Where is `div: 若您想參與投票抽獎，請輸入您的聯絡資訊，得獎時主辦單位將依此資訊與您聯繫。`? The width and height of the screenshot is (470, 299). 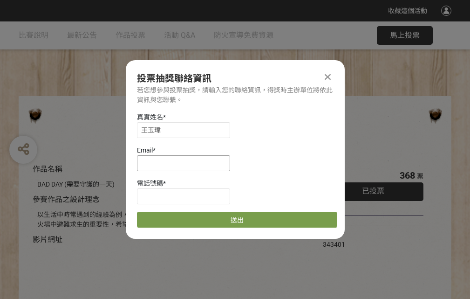
div: 若您想參與投票抽獎，請輸入您的聯絡資訊，得獎時主辦單位將依此資訊與您聯繫。 is located at coordinates (235, 95).